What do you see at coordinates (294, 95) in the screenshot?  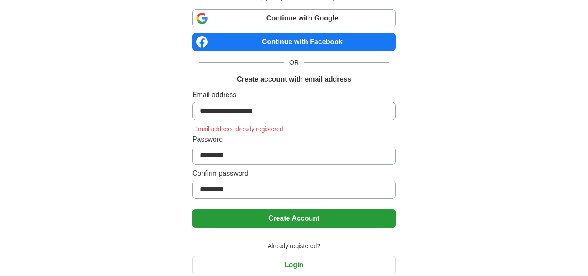 I see `label: Email address` at bounding box center [294, 95].